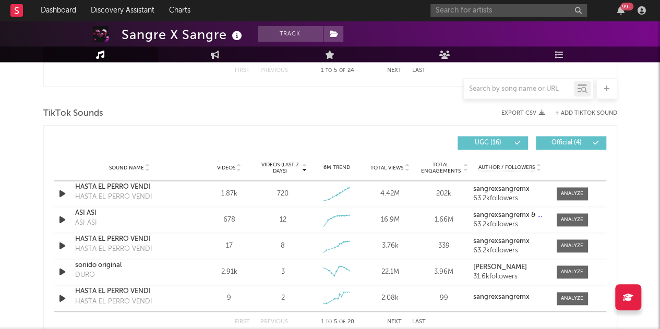 The image size is (660, 329). Describe the element at coordinates (283, 246) in the screenshot. I see `div: 8` at that location.